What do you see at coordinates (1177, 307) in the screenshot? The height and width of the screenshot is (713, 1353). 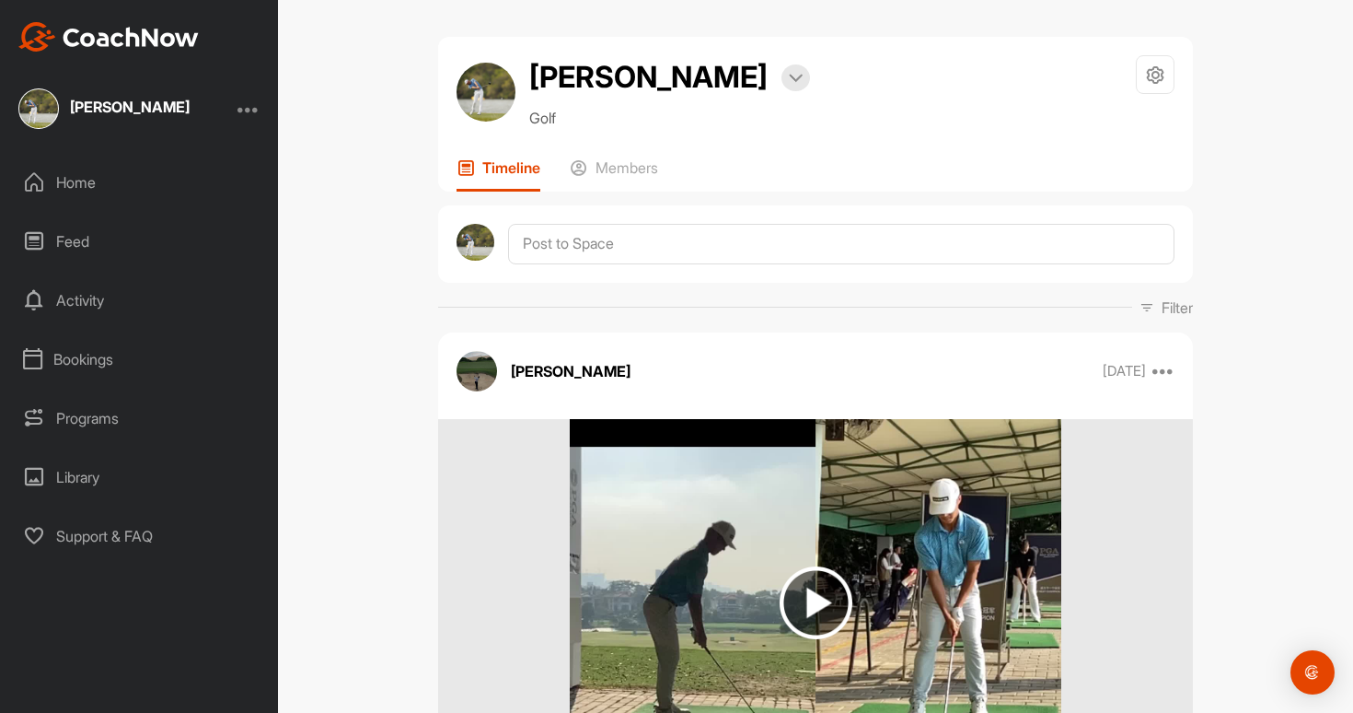 I see `p: Filter` at bounding box center [1177, 307].